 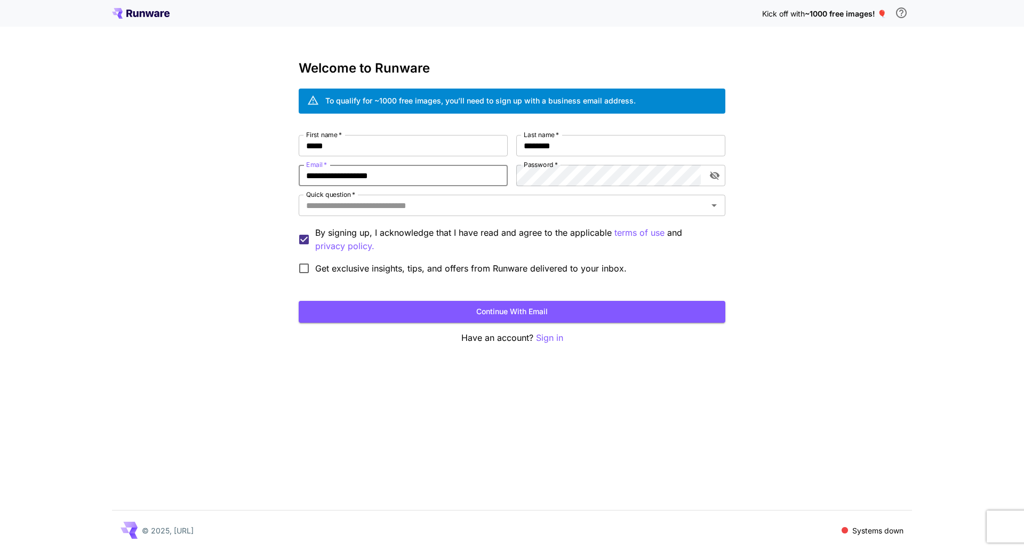 I want to click on label: Last name, so click(x=541, y=134).